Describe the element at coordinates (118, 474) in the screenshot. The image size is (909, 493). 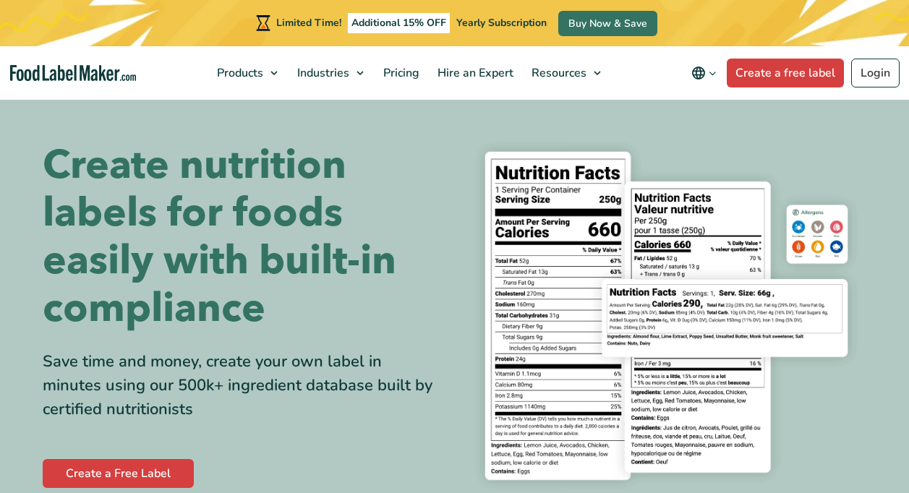
I see `a: Create a Free Label` at that location.